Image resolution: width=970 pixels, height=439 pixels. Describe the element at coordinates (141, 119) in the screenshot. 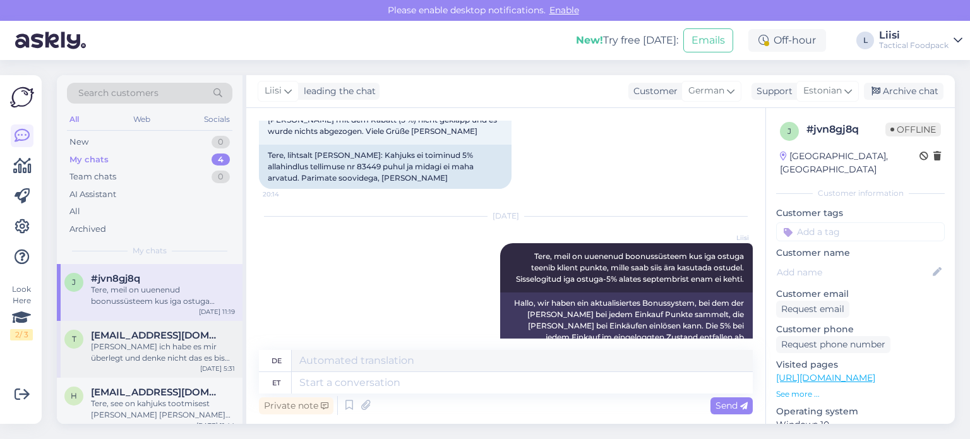

I see `div: Web` at that location.